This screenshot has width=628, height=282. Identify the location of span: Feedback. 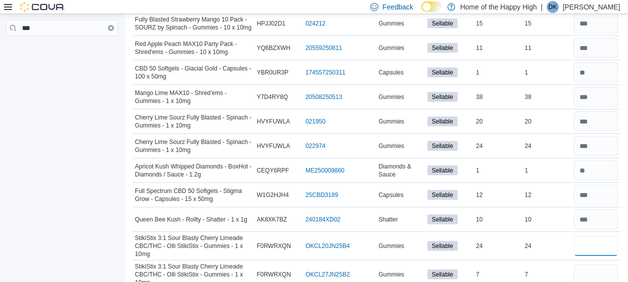
(397, 7).